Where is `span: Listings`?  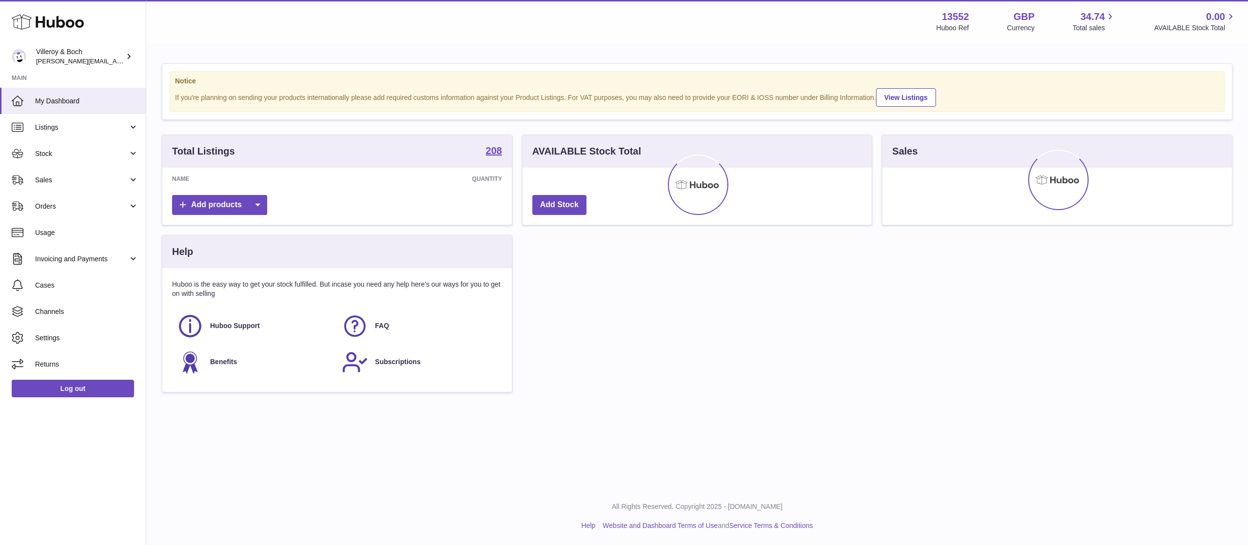
span: Listings is located at coordinates (81, 127).